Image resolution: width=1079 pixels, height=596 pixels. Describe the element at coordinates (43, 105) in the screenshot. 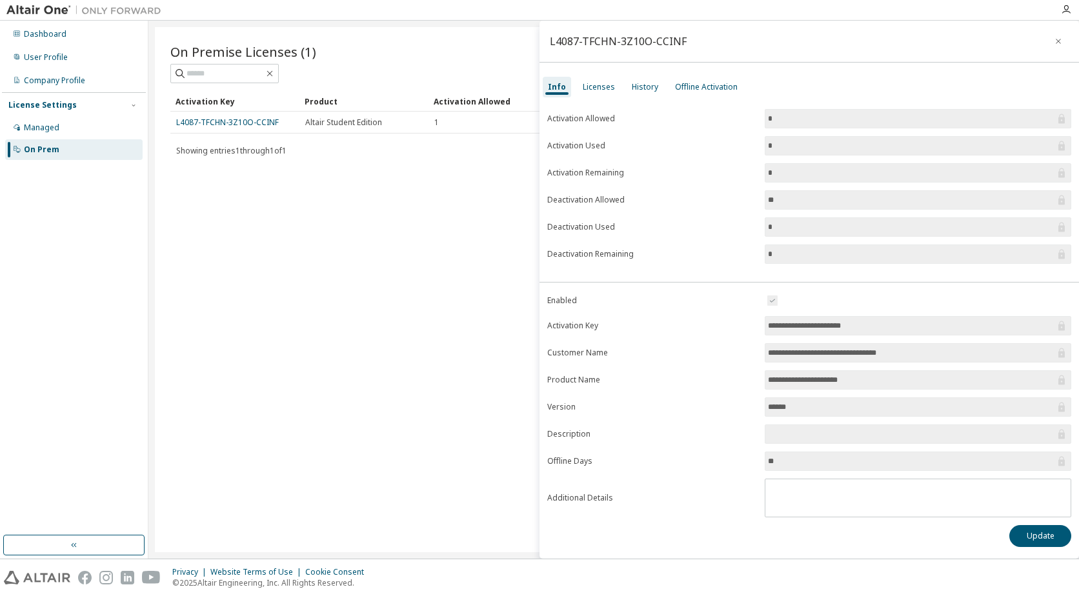

I see `div: License Settings` at that location.